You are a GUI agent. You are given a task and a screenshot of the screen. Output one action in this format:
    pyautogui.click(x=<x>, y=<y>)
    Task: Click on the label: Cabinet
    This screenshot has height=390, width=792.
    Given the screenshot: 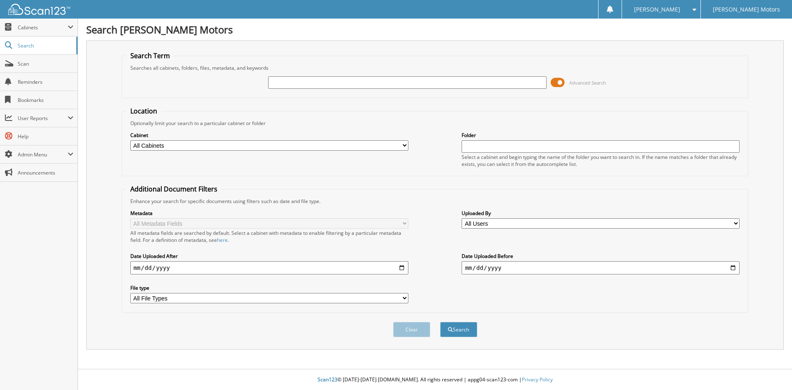 What is the action you would take?
    pyautogui.click(x=269, y=135)
    